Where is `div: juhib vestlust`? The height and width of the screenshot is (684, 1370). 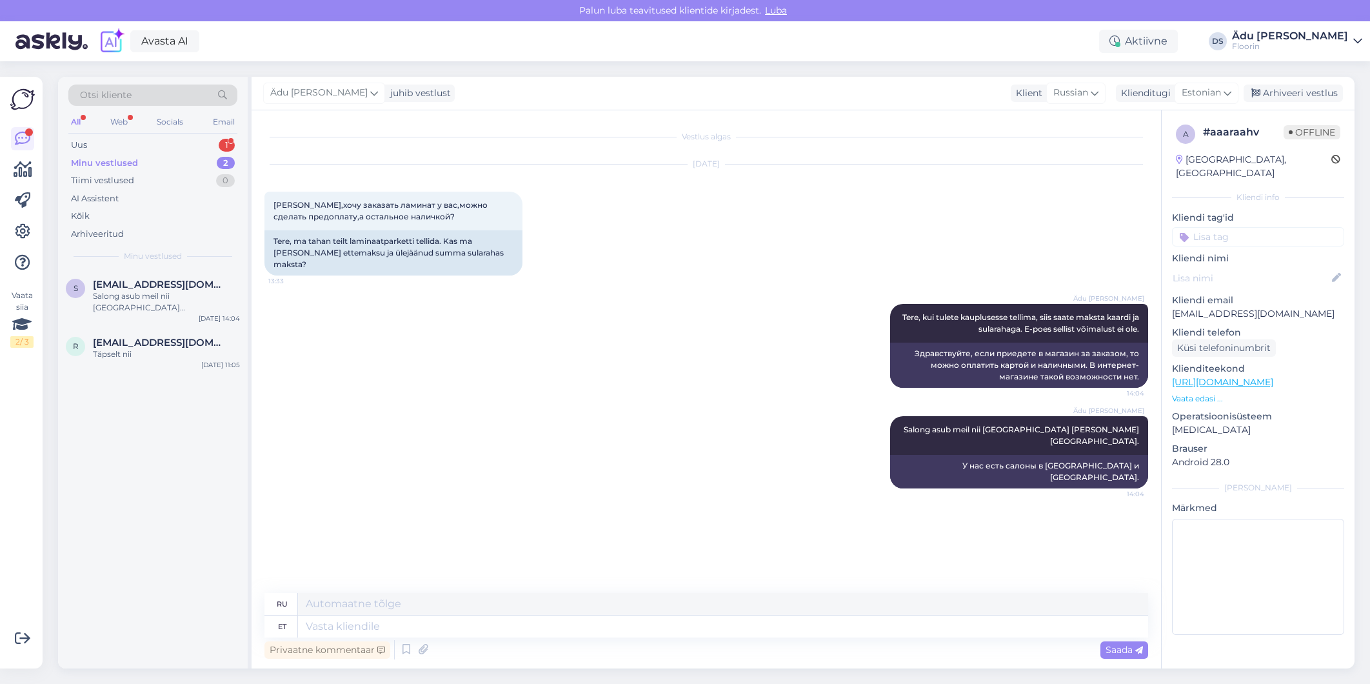
div: juhib vestlust is located at coordinates (418, 93).